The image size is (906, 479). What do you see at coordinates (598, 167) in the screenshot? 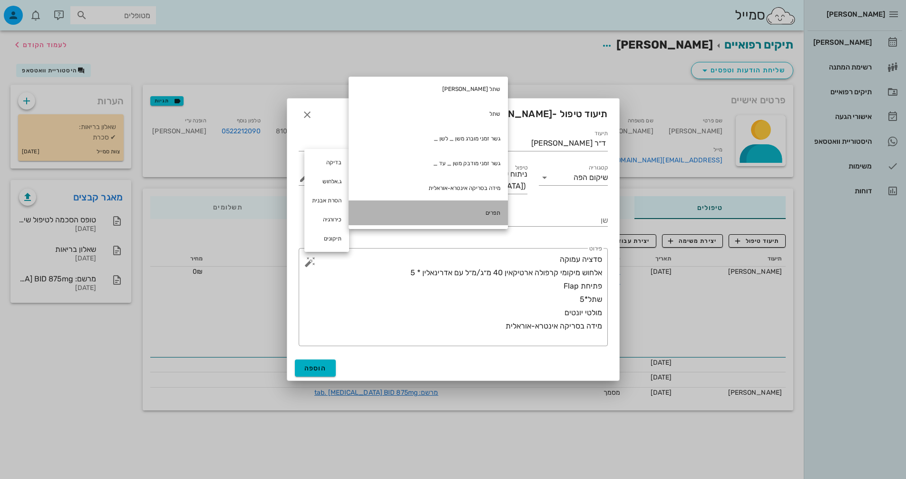
I see `label: קטגוריה` at bounding box center [598, 167].